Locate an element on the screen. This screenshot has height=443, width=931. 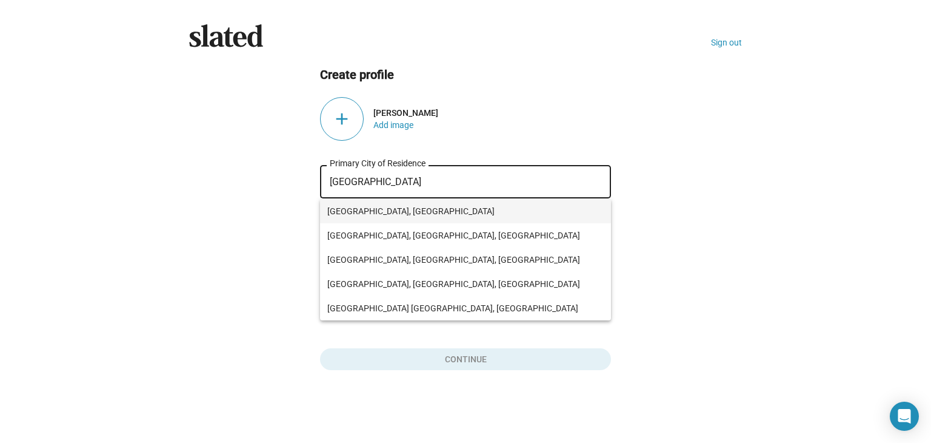
h2: Create profile is located at coordinates (466, 75).